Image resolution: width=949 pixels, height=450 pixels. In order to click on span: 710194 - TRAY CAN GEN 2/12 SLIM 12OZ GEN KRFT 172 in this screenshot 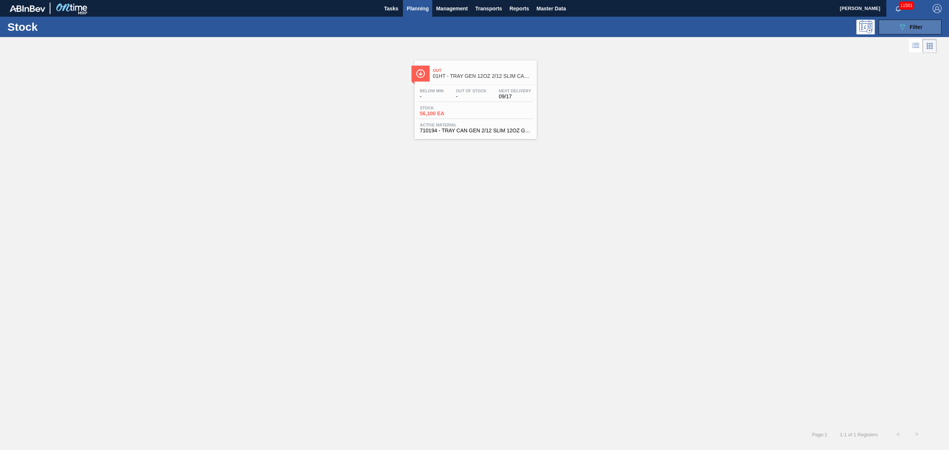, I will do `click(476, 131)`.